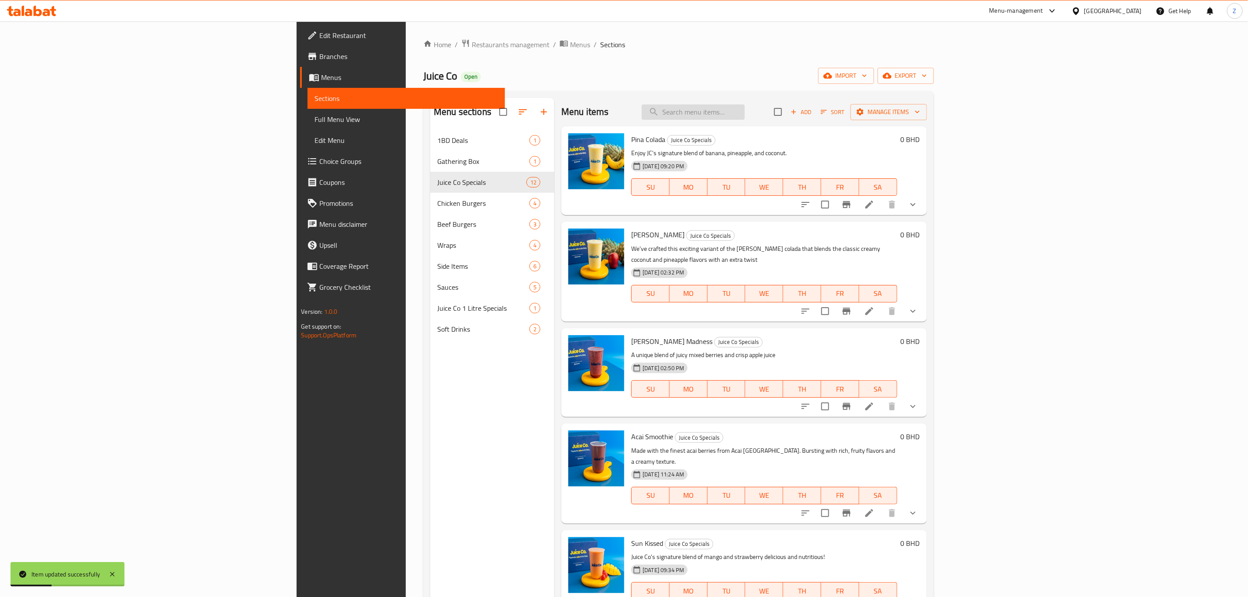 The width and height of the screenshot is (1248, 597). I want to click on span: Get support on:, so click(321, 326).